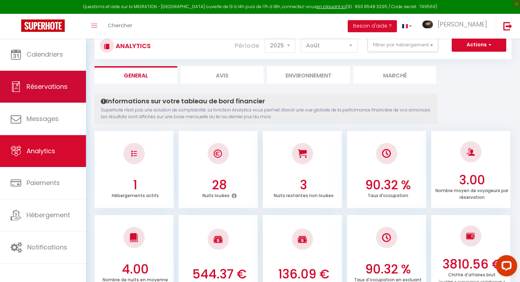  I want to click on h3: 28, so click(219, 185).